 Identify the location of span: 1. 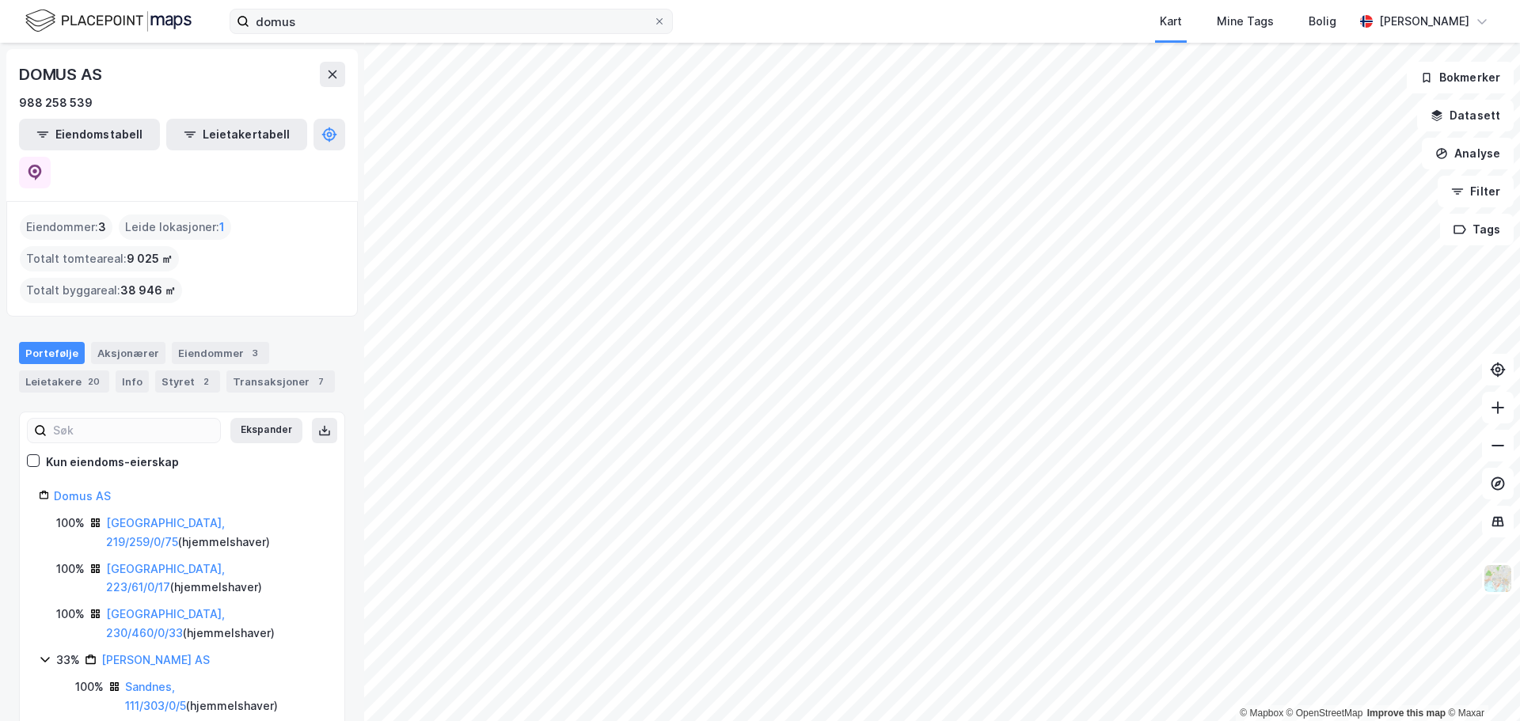
(222, 227).